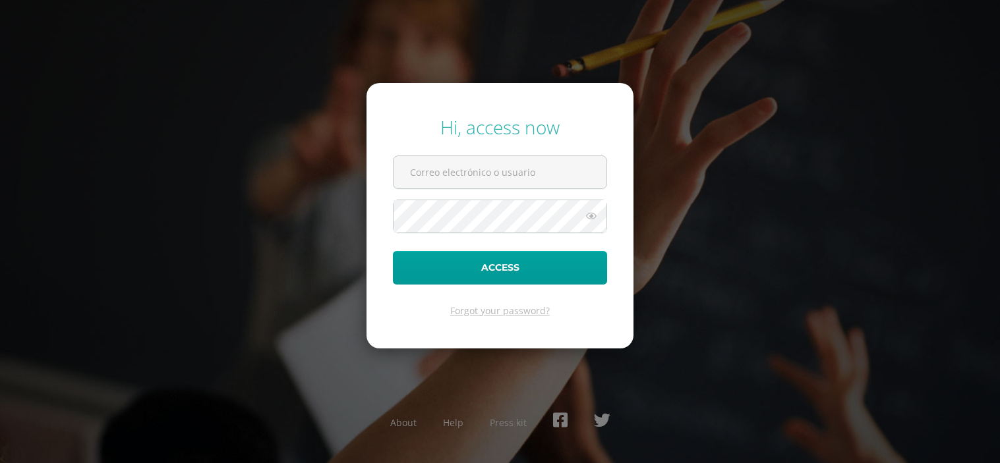  I want to click on a: Press kit, so click(508, 422).